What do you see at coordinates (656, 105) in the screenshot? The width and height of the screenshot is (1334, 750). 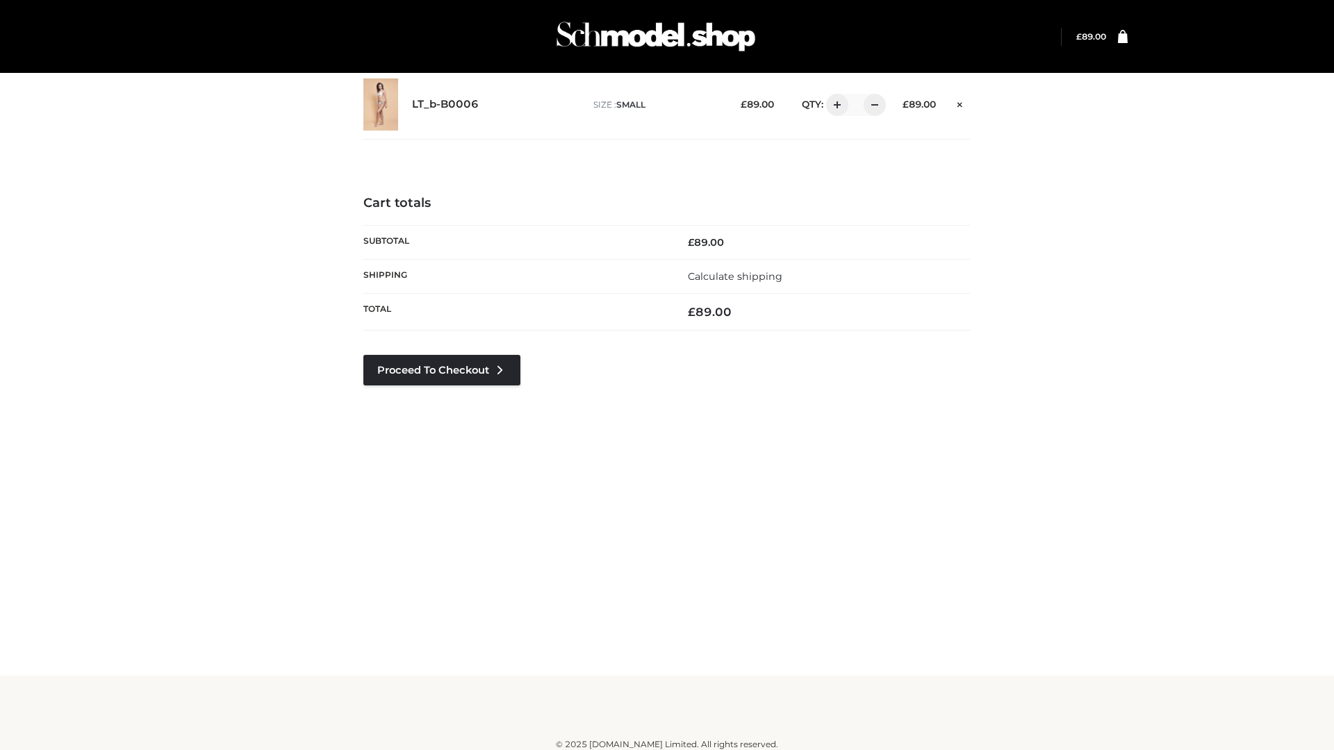 I see `p: size :` at bounding box center [656, 105].